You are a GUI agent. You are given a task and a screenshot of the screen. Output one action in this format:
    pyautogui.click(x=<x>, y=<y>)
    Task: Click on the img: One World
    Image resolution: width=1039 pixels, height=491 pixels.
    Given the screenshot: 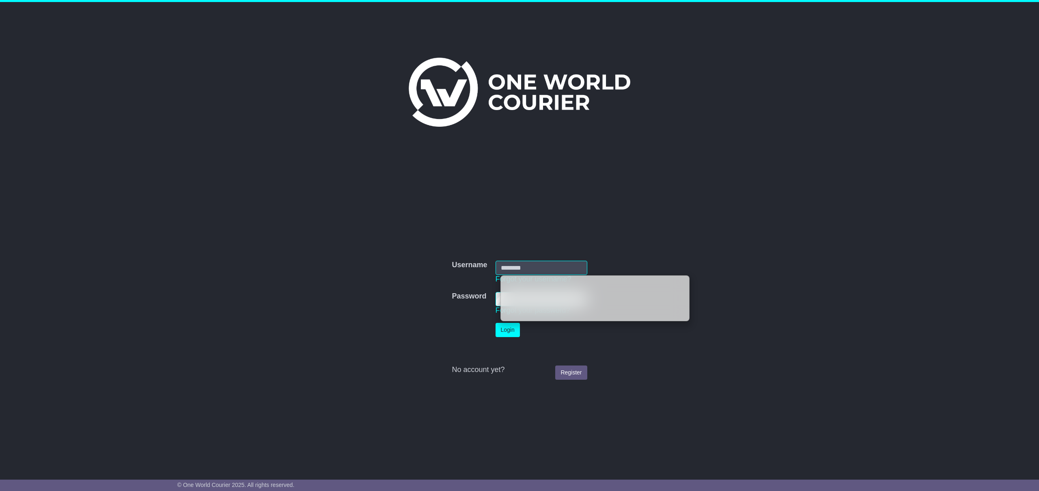 What is the action you would take?
    pyautogui.click(x=520, y=92)
    